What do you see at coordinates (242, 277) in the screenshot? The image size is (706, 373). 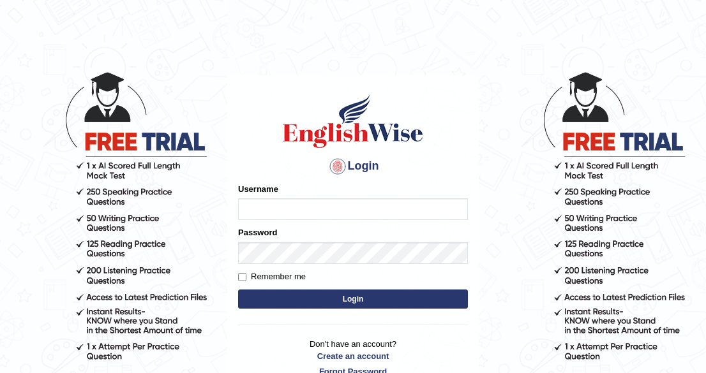 I see `input: Remember me` at bounding box center [242, 277].